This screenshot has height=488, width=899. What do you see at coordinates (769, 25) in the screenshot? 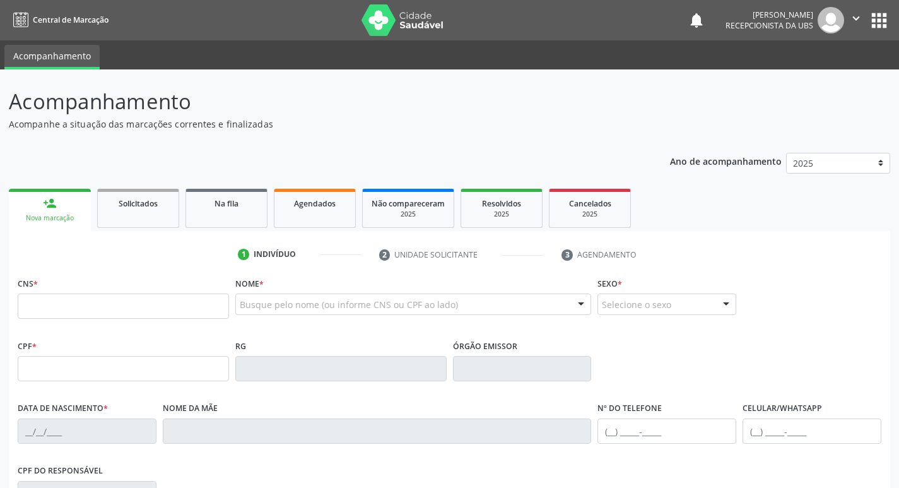
I see `span: Recepcionista da UBS` at bounding box center [769, 25].